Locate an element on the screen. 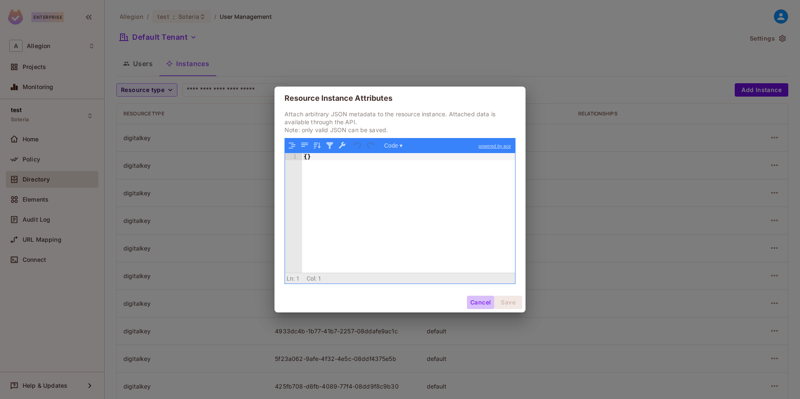 The width and height of the screenshot is (800, 399). button: Undo last action (Ctrl+Z) is located at coordinates (358, 146).